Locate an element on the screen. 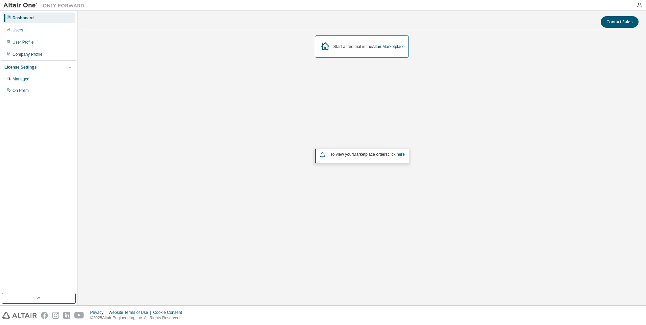 This screenshot has height=325, width=646. div: User Profile is located at coordinates (23, 42).